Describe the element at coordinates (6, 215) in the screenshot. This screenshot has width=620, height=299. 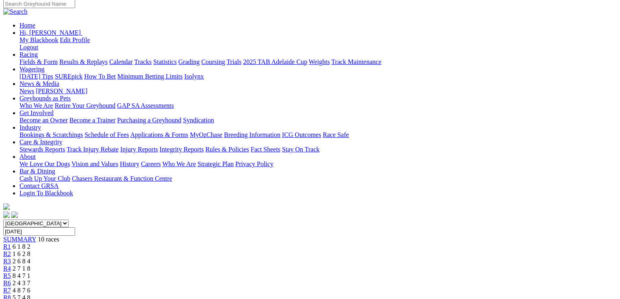
I see `img: facebook.svg` at that location.